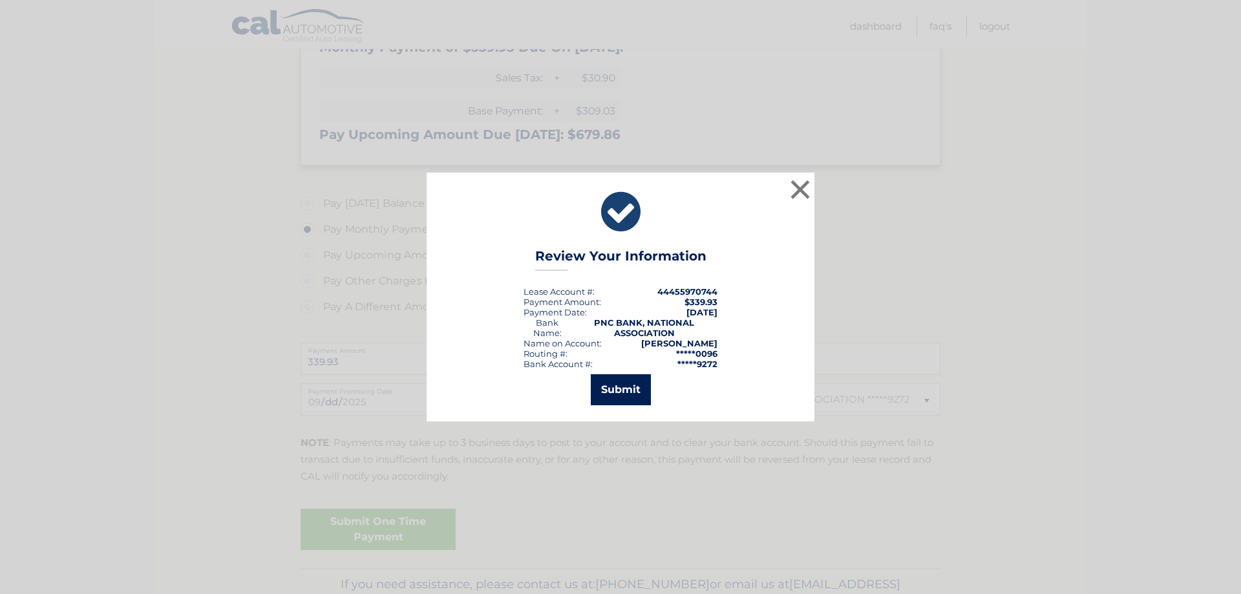  What do you see at coordinates (562, 302) in the screenshot?
I see `div: Payment Amount:` at bounding box center [562, 302].